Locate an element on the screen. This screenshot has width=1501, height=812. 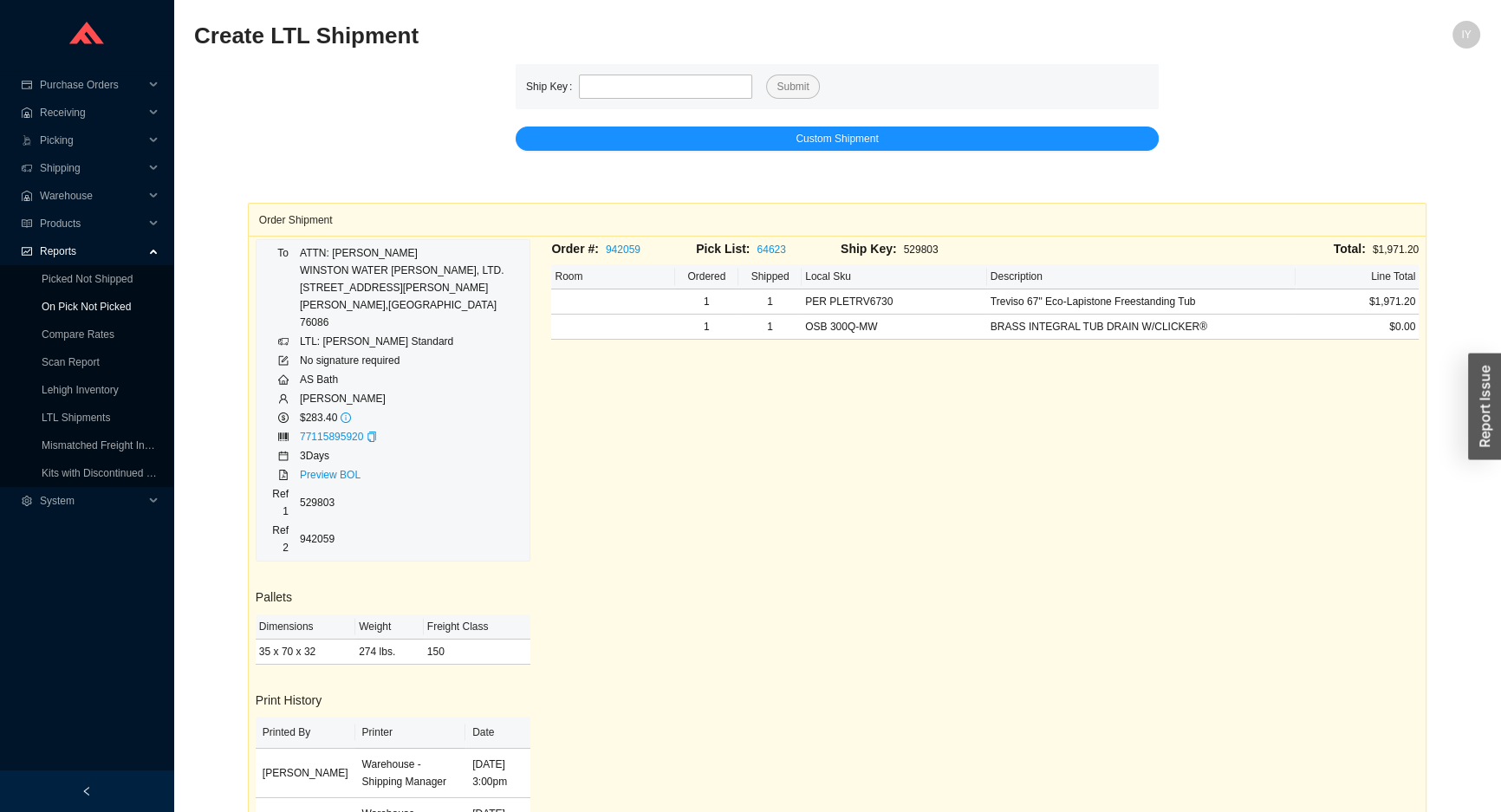
span: left is located at coordinates (87, 791).